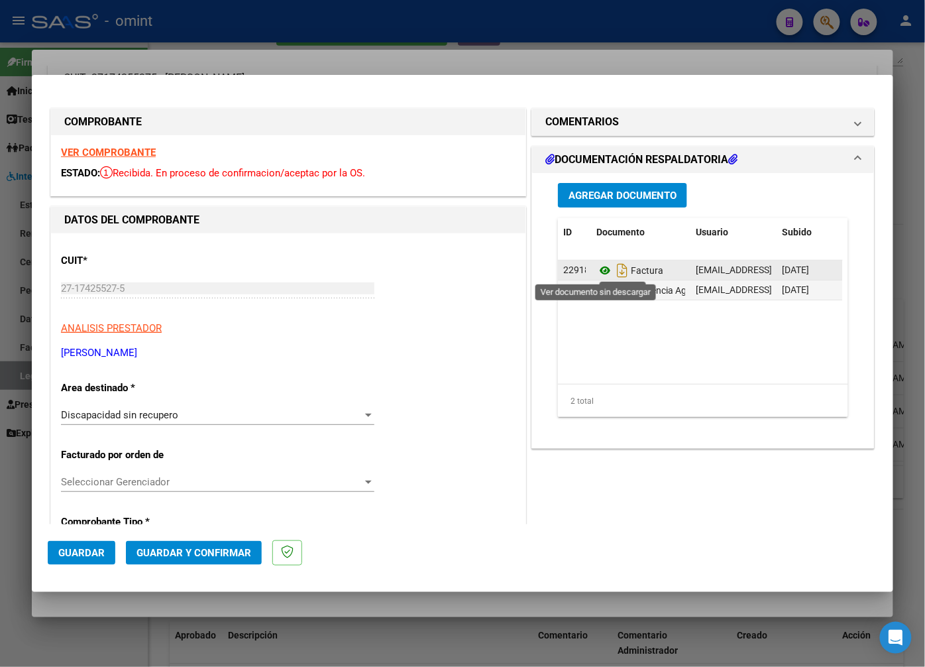 The height and width of the screenshot is (667, 925). What do you see at coordinates (796, 232) in the screenshot?
I see `span: Subido` at bounding box center [796, 232].